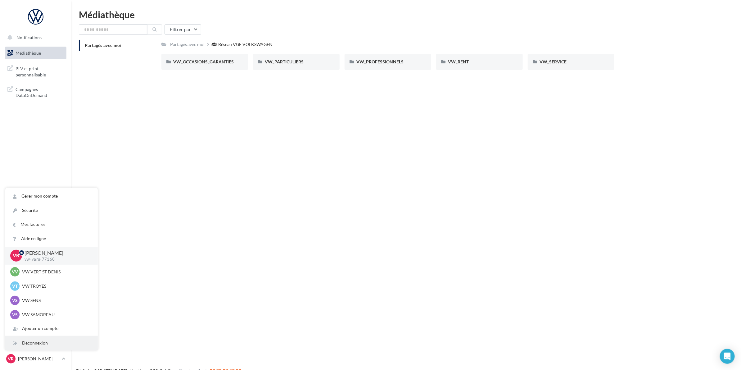  What do you see at coordinates (34, 38) in the screenshot?
I see `button: Notifications` at bounding box center [34, 38].